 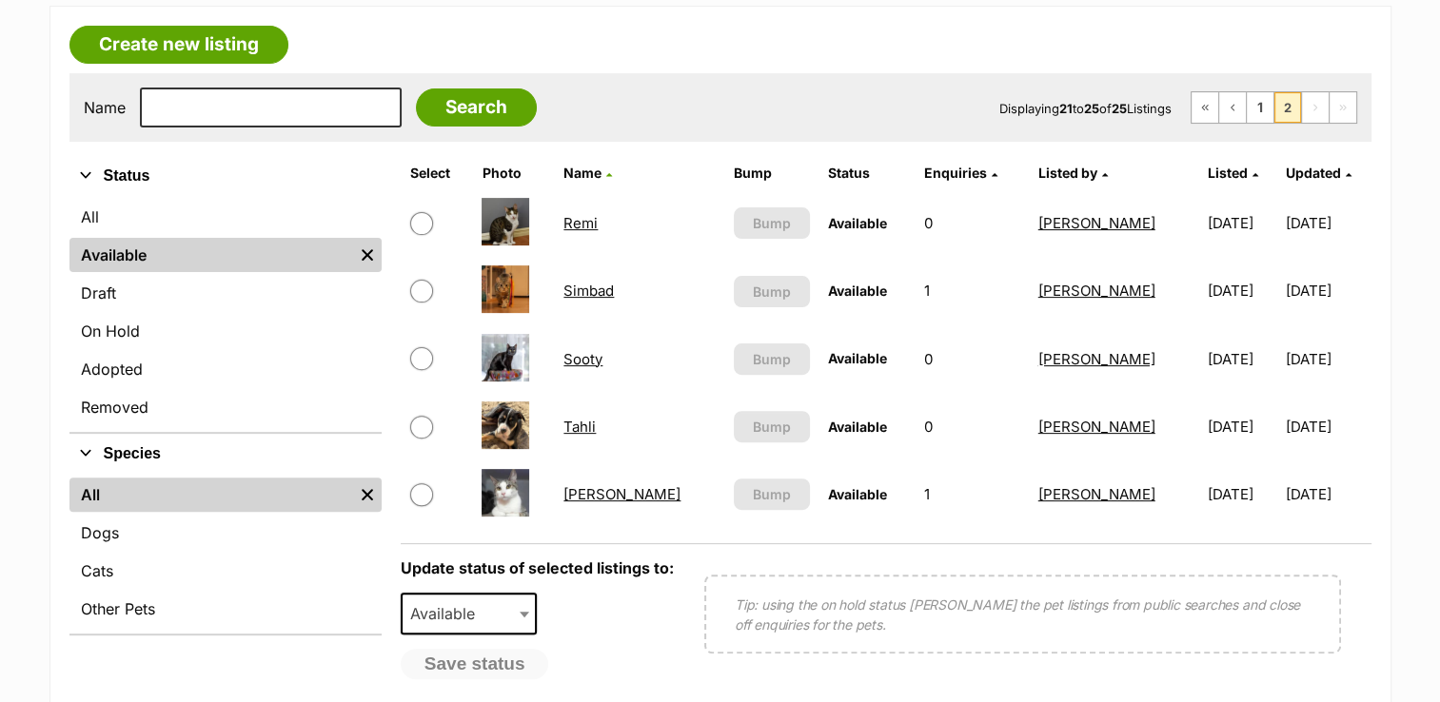 I want to click on a: Listed by, so click(x=1073, y=172).